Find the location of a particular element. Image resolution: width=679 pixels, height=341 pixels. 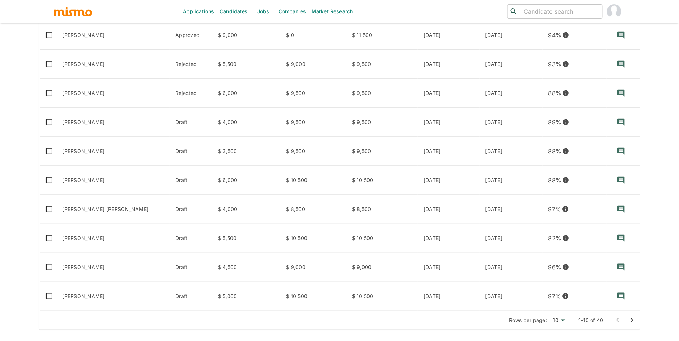

p: 93 % is located at coordinates (555, 64).